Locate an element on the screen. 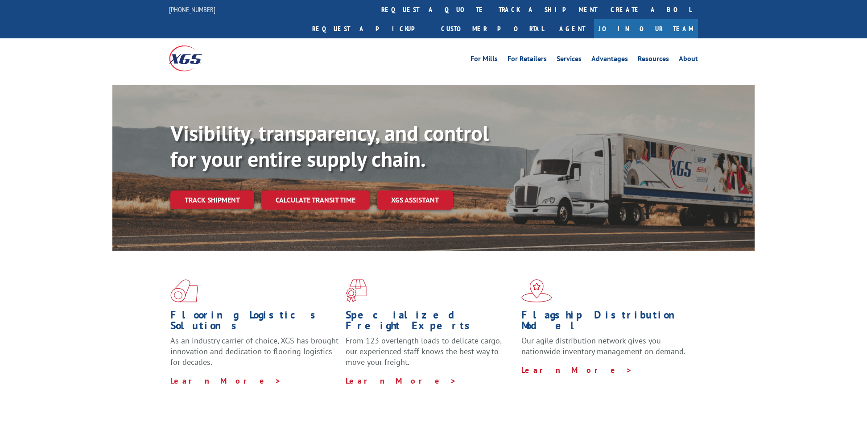 The width and height of the screenshot is (867, 430). a: About is located at coordinates (688, 60).